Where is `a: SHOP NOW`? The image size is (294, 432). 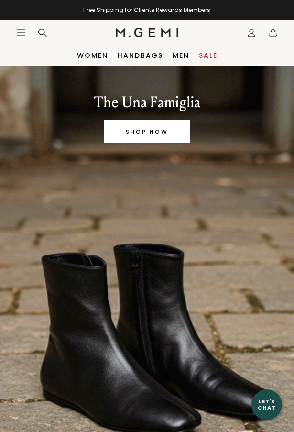 a: SHOP NOW is located at coordinates (147, 131).